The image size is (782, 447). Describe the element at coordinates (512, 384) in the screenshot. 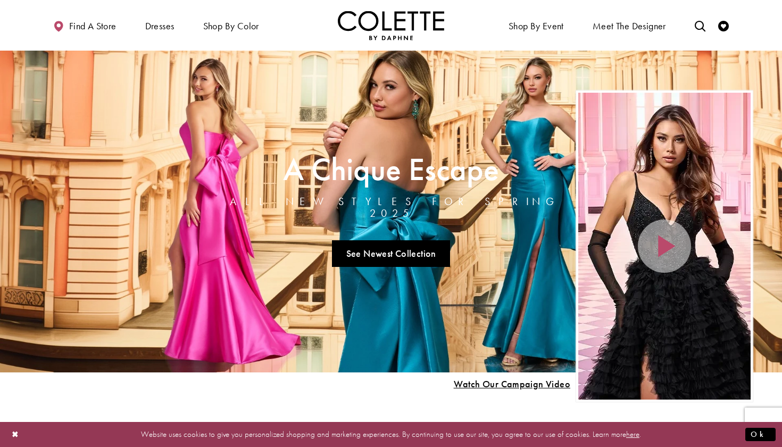

I see `span: Play Slide #15 Video` at that location.